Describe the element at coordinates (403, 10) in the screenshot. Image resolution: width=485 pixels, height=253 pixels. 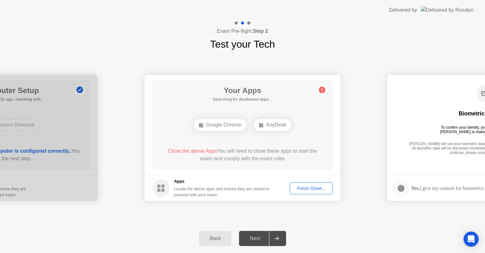
I see `div: Delivered by` at that location.